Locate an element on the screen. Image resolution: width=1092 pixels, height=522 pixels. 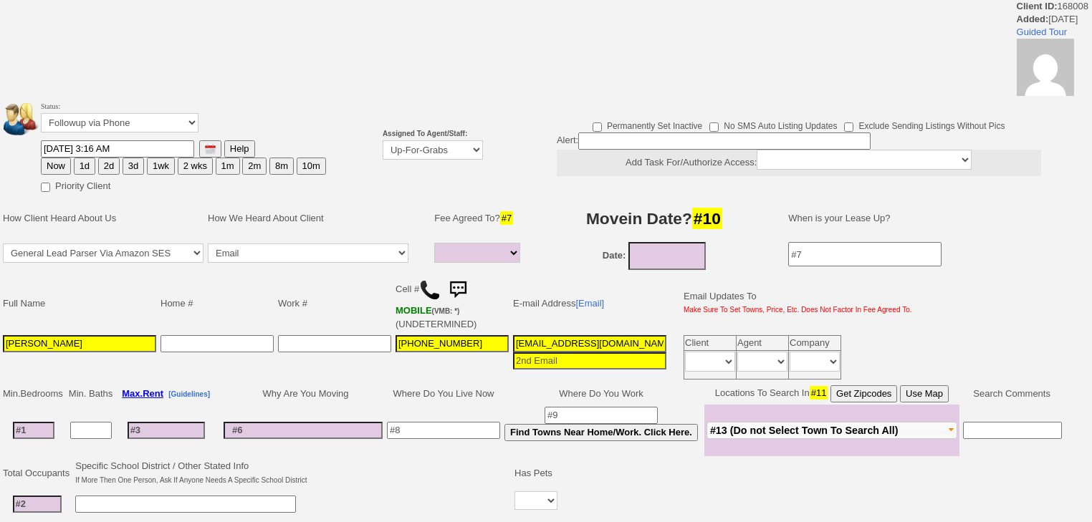
span: Bedrooms is located at coordinates (42, 393).